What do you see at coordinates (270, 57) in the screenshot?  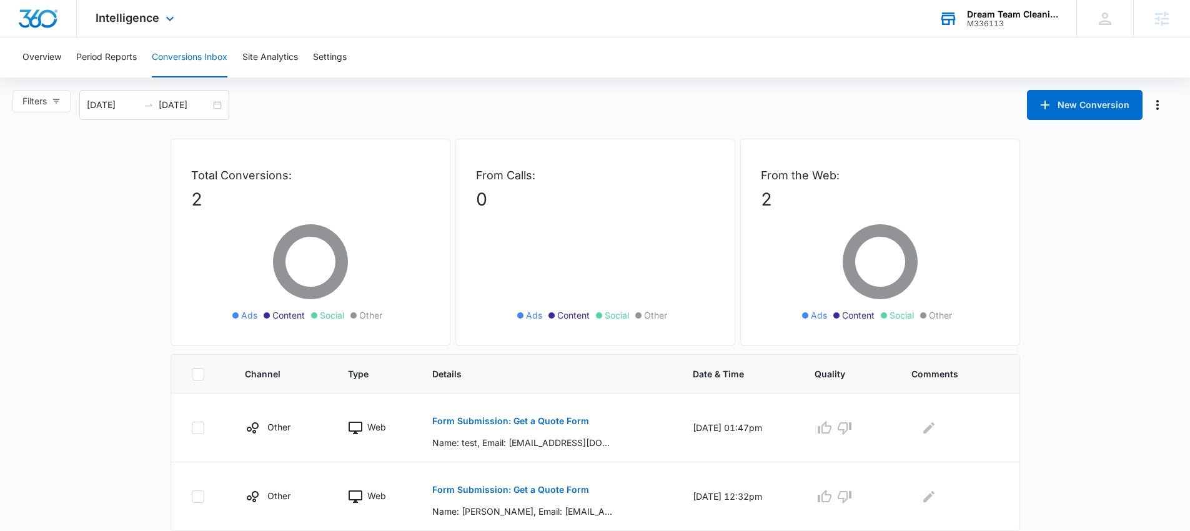 I see `button: Site Analytics` at bounding box center [270, 57].